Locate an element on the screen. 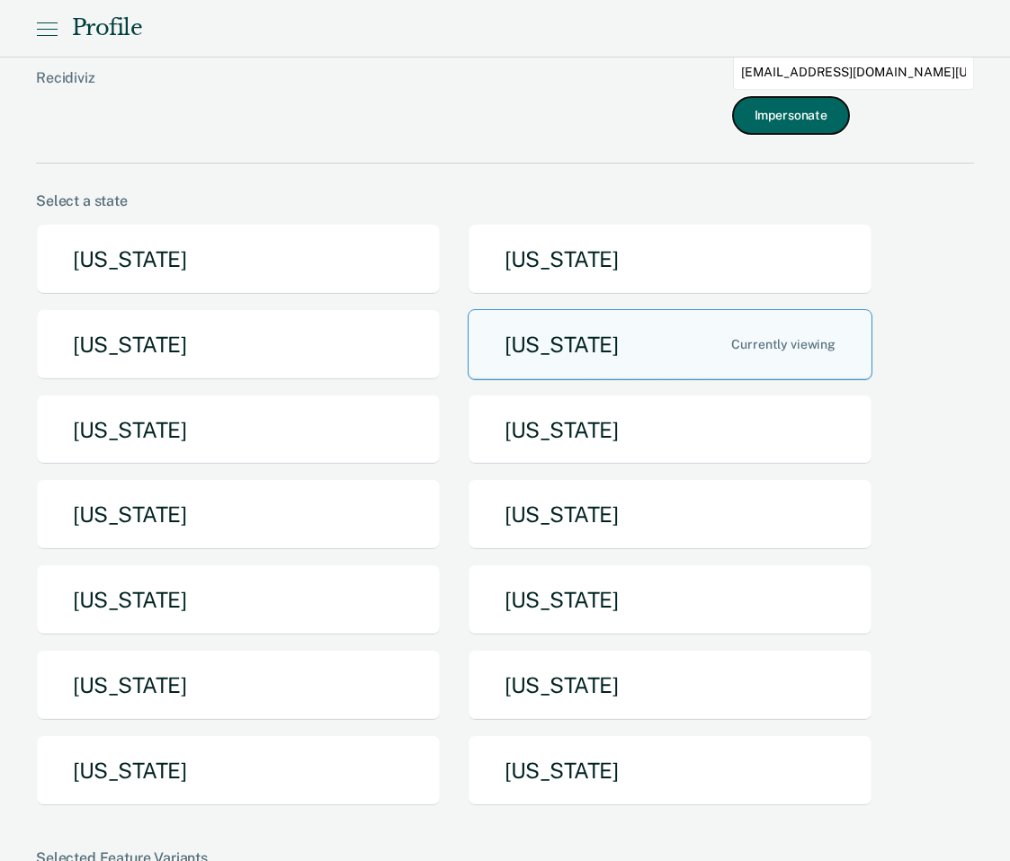 Image resolution: width=1010 pixels, height=861 pixels. div: Recidiviz is located at coordinates (347, 92).